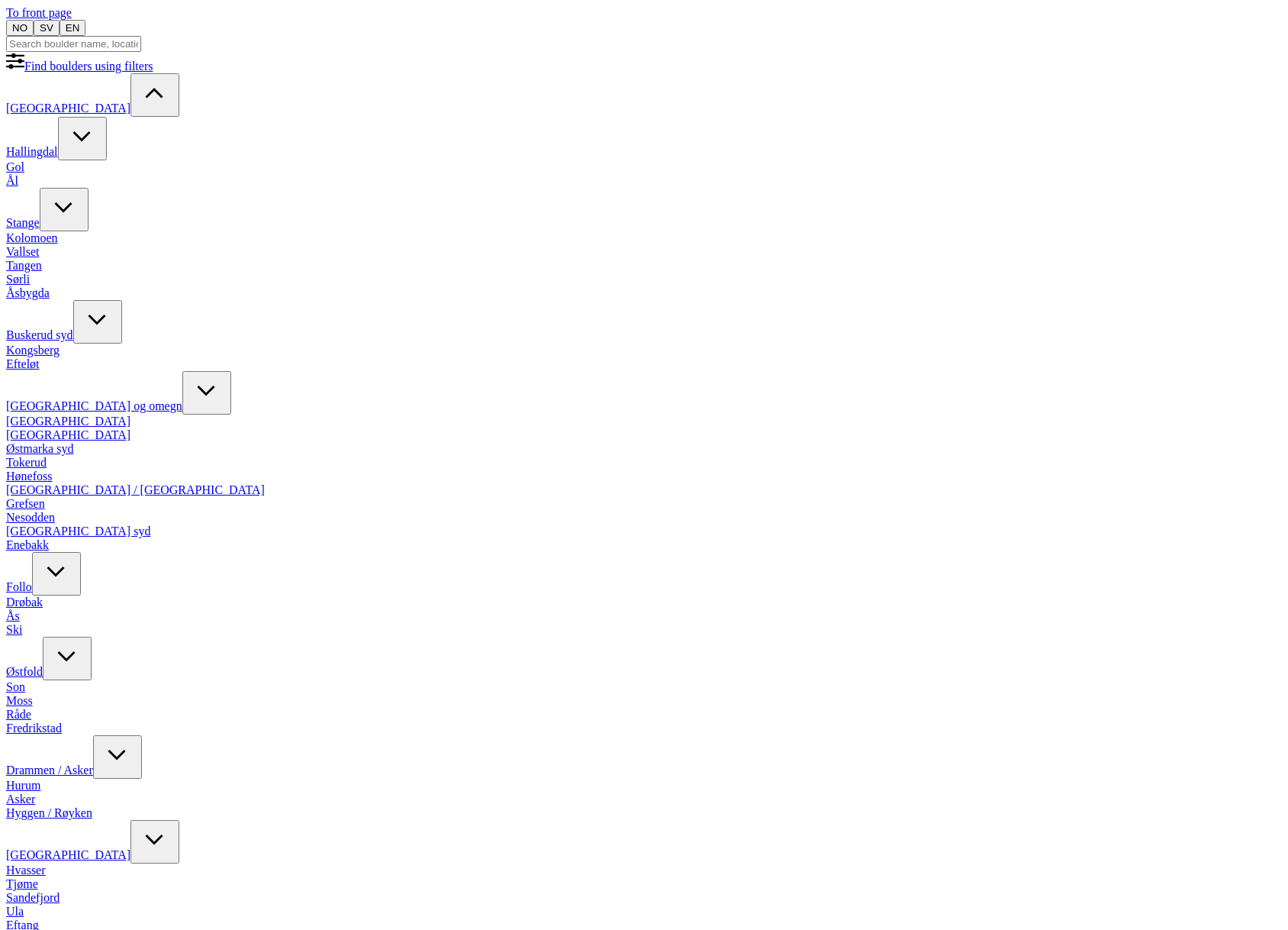 The width and height of the screenshot is (1288, 930). What do you see at coordinates (73, 43) in the screenshot?
I see `input: Search boulder name, location or collection` at bounding box center [73, 43].